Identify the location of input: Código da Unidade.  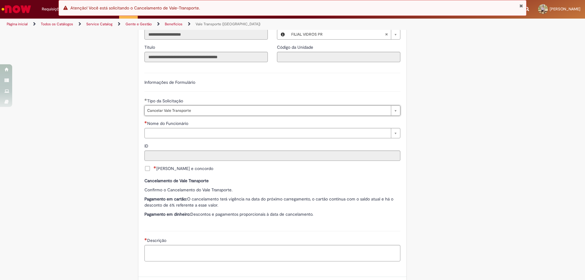
(338, 57).